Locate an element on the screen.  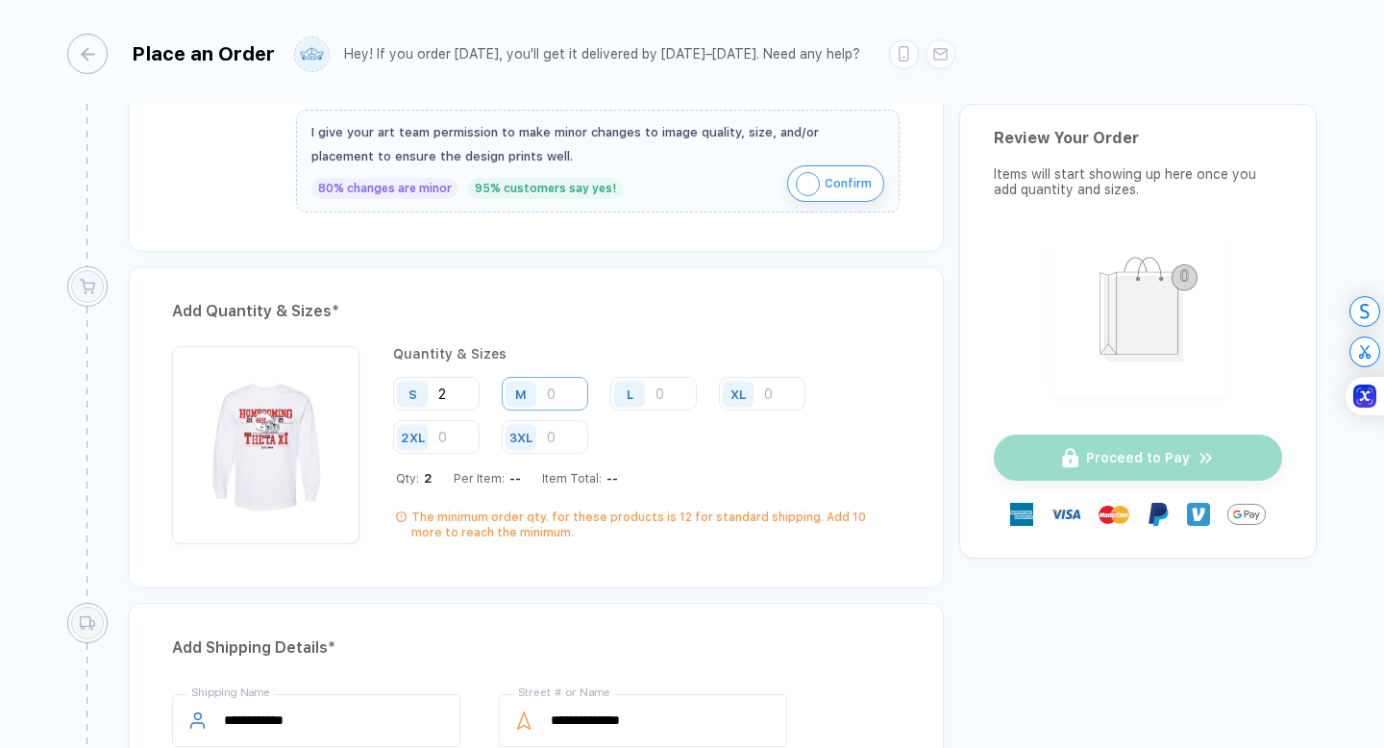
img: 95320ef2-c0db-4ba4-b875-b67ec2f5488f_nt_front_1759343032479.jpg is located at coordinates (265, 439).